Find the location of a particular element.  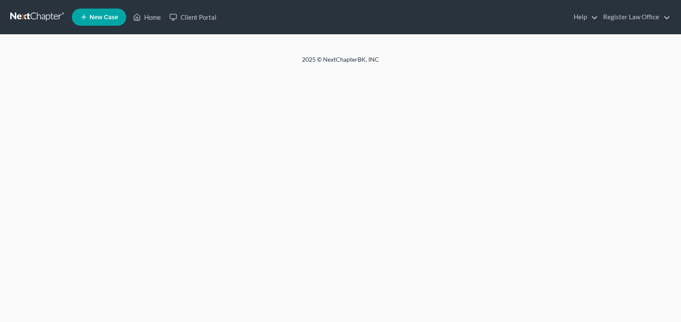

a: Client Portal is located at coordinates (193, 17).